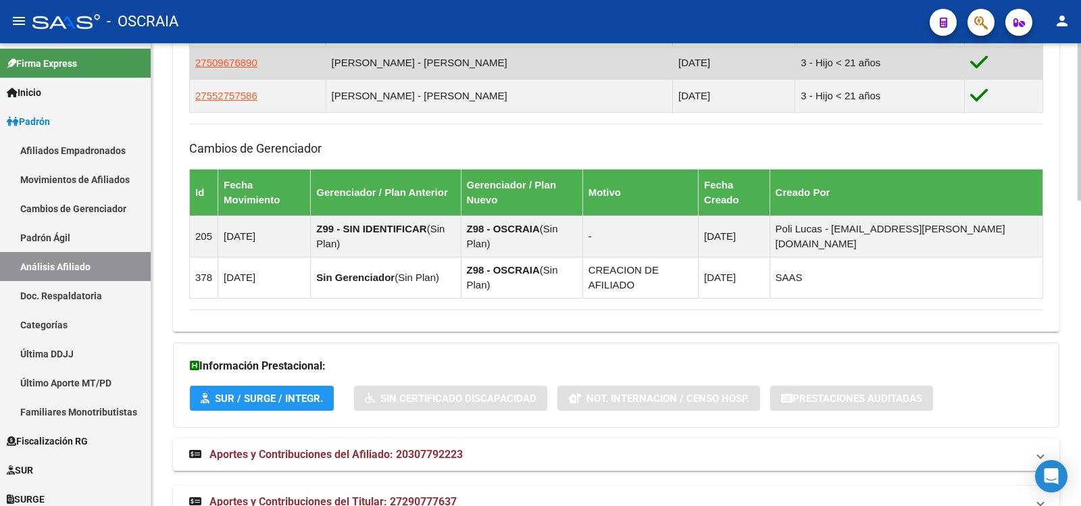 Image resolution: width=1081 pixels, height=506 pixels. I want to click on th: Fecha Movimiento, so click(264, 192).